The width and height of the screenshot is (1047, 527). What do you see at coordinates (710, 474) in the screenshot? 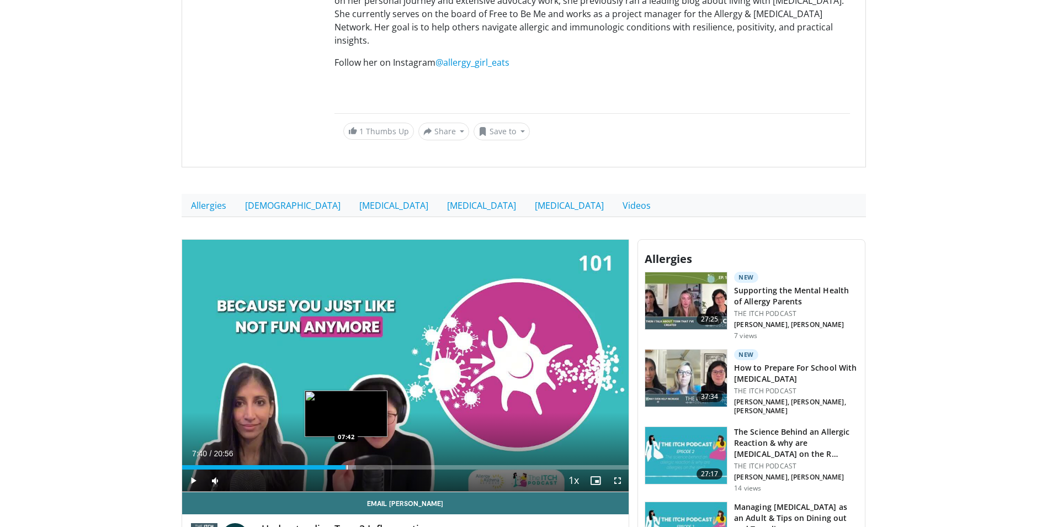
I see `span: 27:17` at bounding box center [710, 474].